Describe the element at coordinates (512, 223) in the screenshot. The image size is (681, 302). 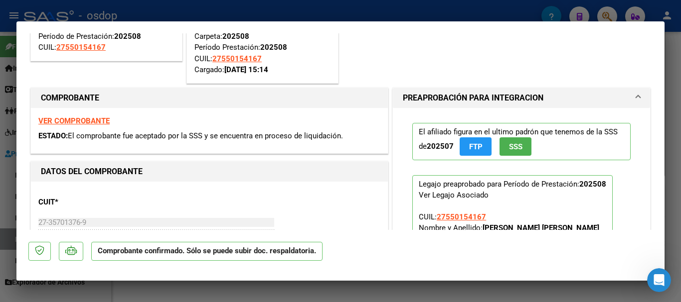
I see `p: Legajo preaprobado para Período de Prestación:` at that location.